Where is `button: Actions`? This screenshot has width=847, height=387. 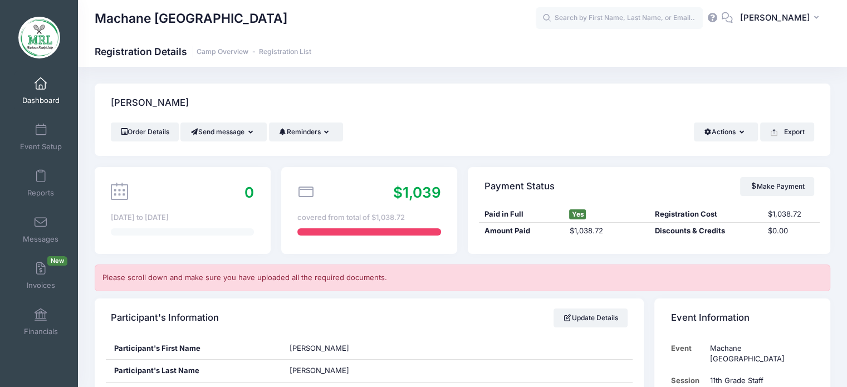 button: Actions is located at coordinates (726, 132).